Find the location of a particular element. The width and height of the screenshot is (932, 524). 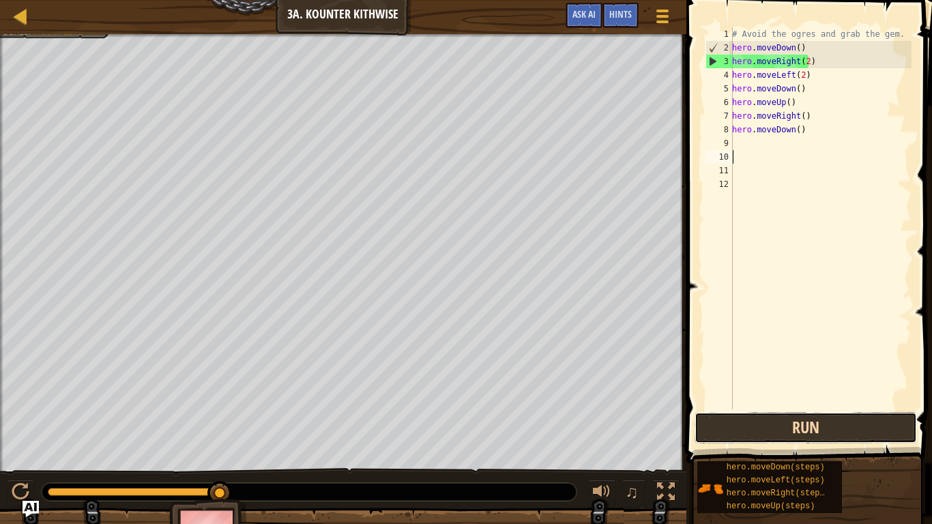

span: hero.moveLeft(steps) is located at coordinates (776, 480).